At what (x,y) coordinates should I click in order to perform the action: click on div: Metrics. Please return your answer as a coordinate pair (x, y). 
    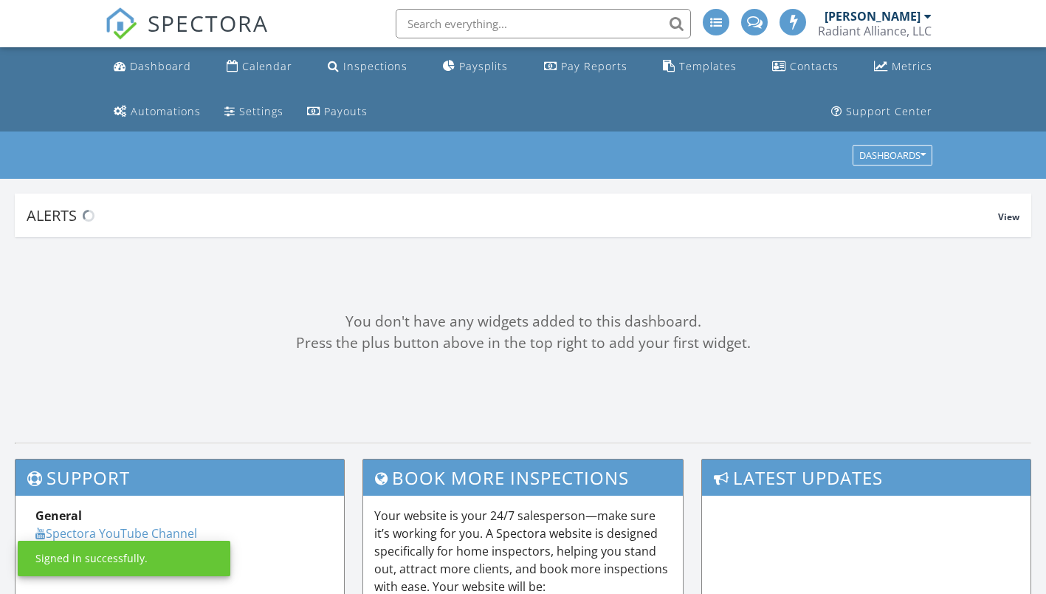
    Looking at the image, I should click on (912, 66).